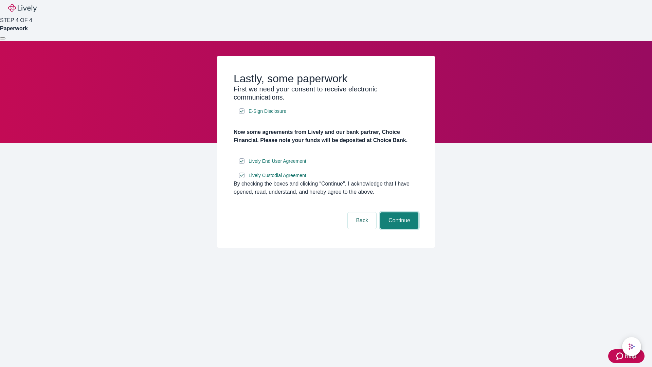  What do you see at coordinates (630, 356) in the screenshot?
I see `span: Help` at bounding box center [630, 356].